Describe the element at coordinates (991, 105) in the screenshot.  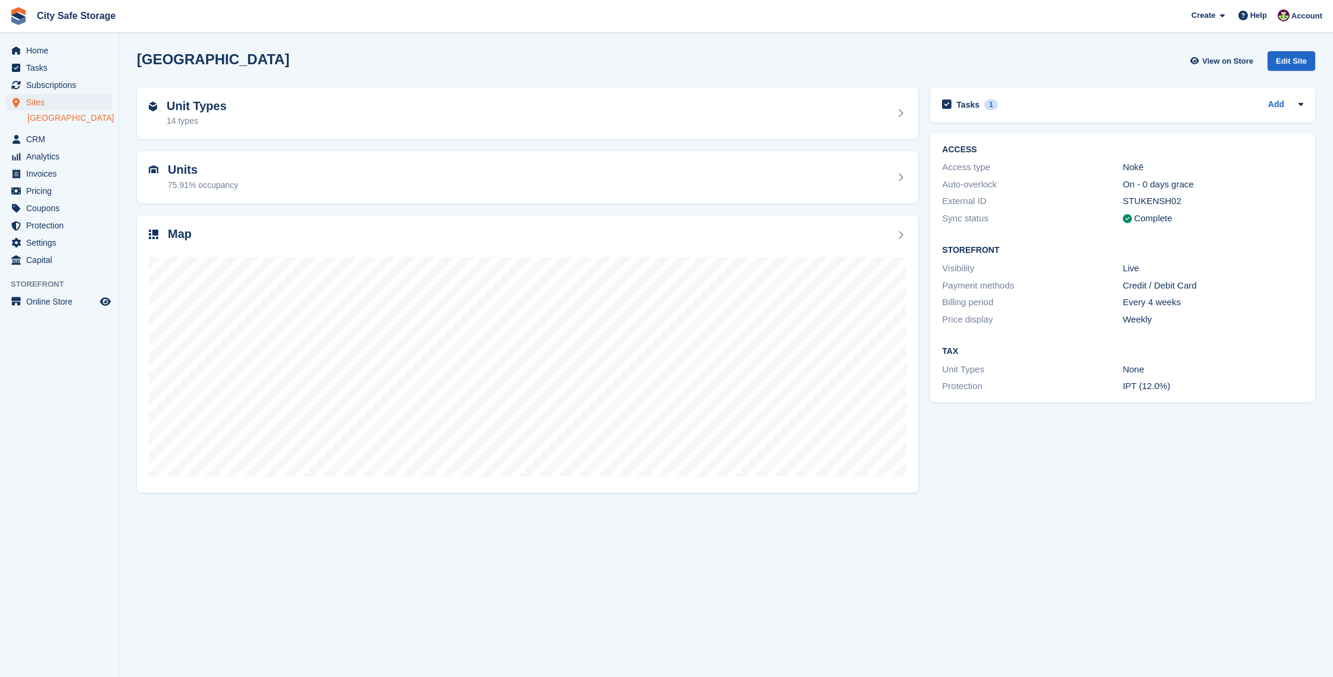
I see `div: 1` at that location.